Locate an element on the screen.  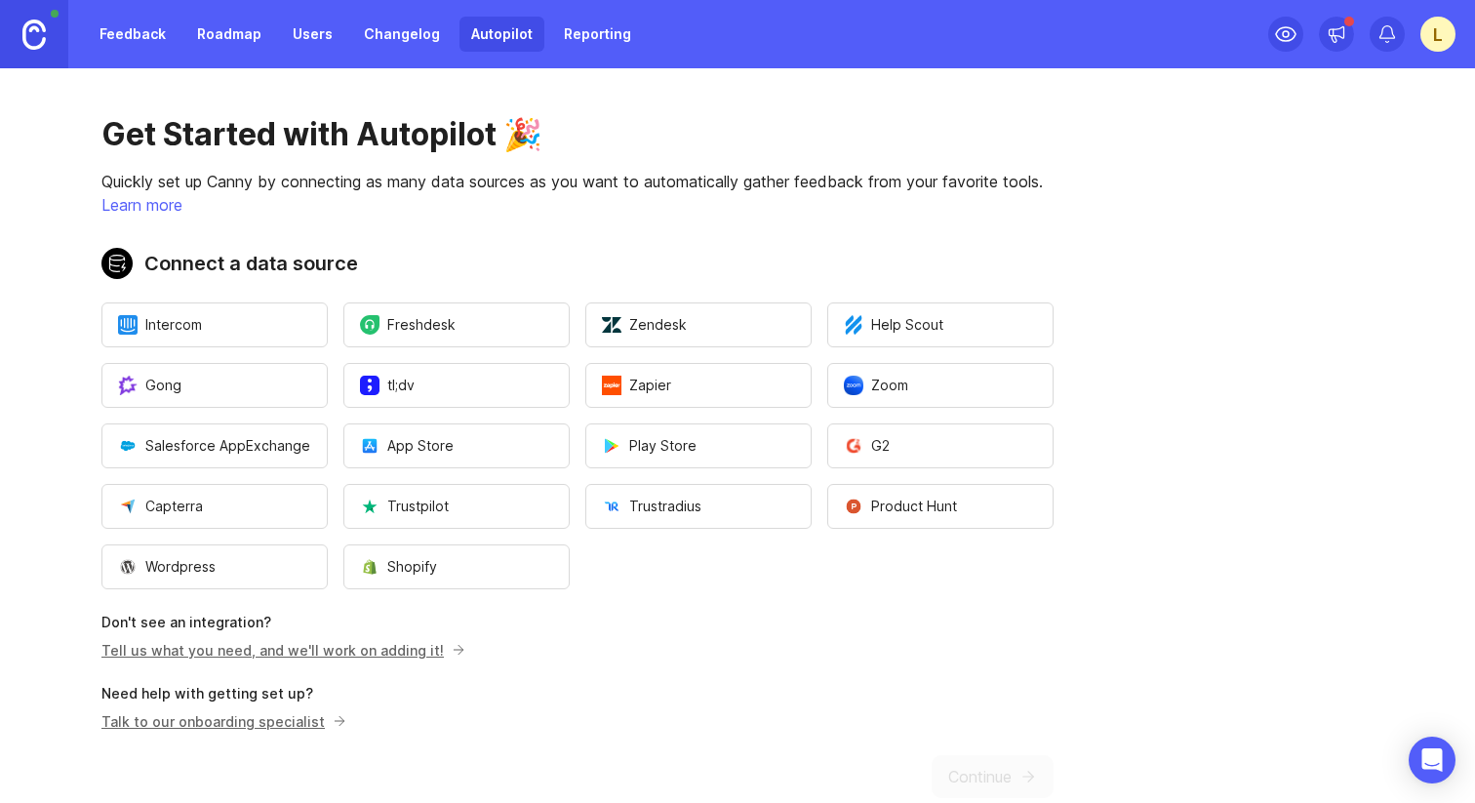
h1: Get Started with Autopilot 🎉 is located at coordinates (578, 135).